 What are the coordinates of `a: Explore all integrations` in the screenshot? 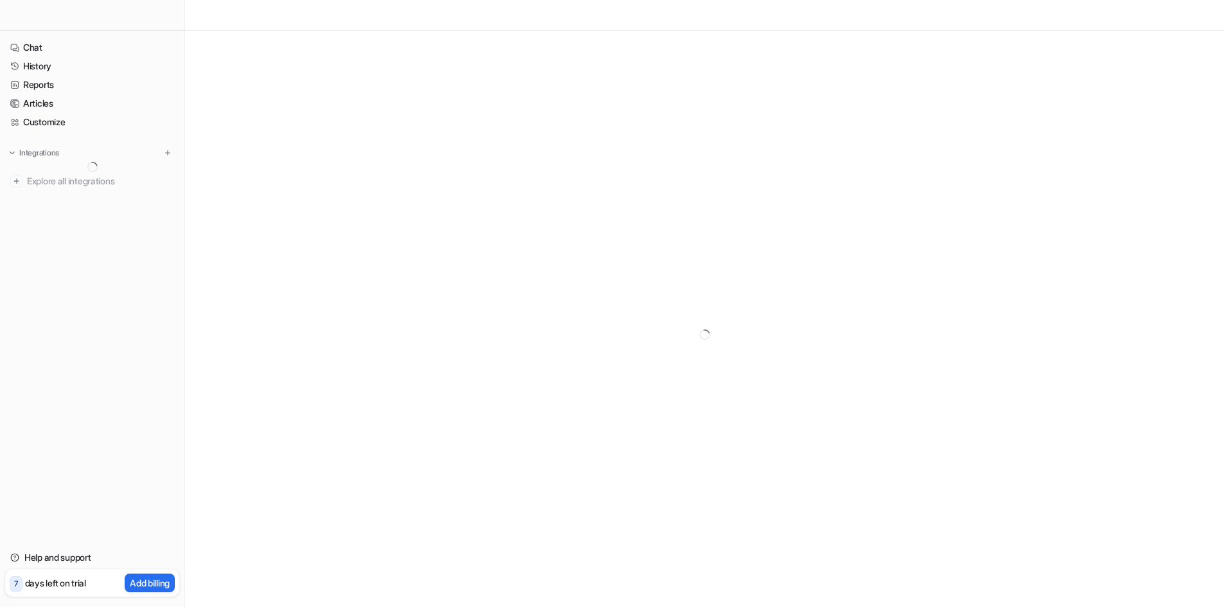 It's located at (92, 181).